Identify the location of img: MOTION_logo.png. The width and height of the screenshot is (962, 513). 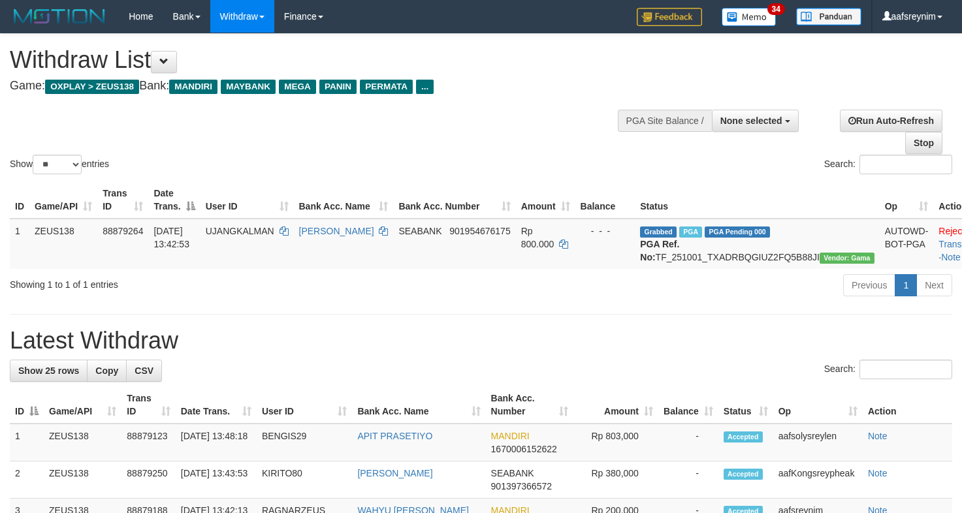
(59, 16).